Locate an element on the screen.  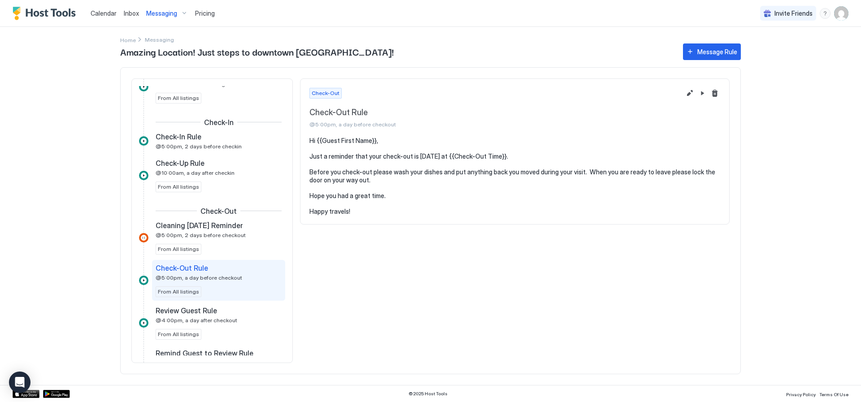
span: Terms Of Use is located at coordinates (834, 395).